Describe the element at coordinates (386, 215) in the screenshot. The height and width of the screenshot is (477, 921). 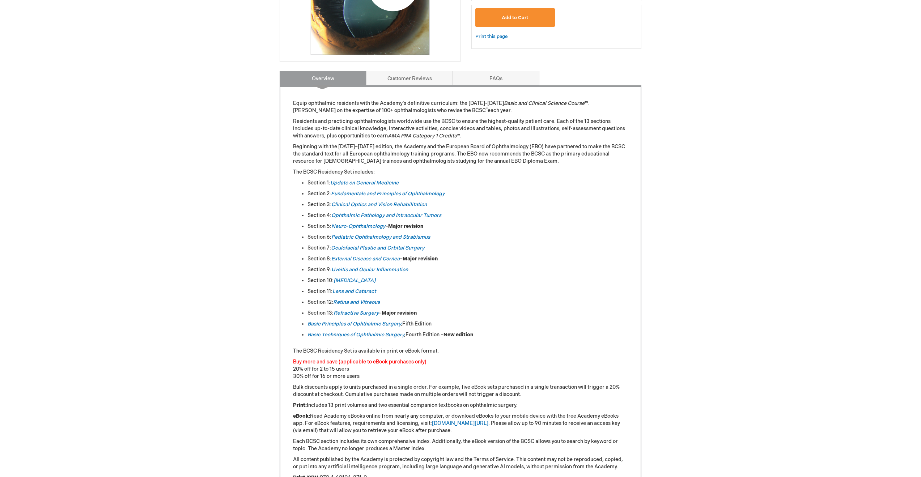
I see `a: Ophthalmic Pathology and Intraocular Tumors` at that location.